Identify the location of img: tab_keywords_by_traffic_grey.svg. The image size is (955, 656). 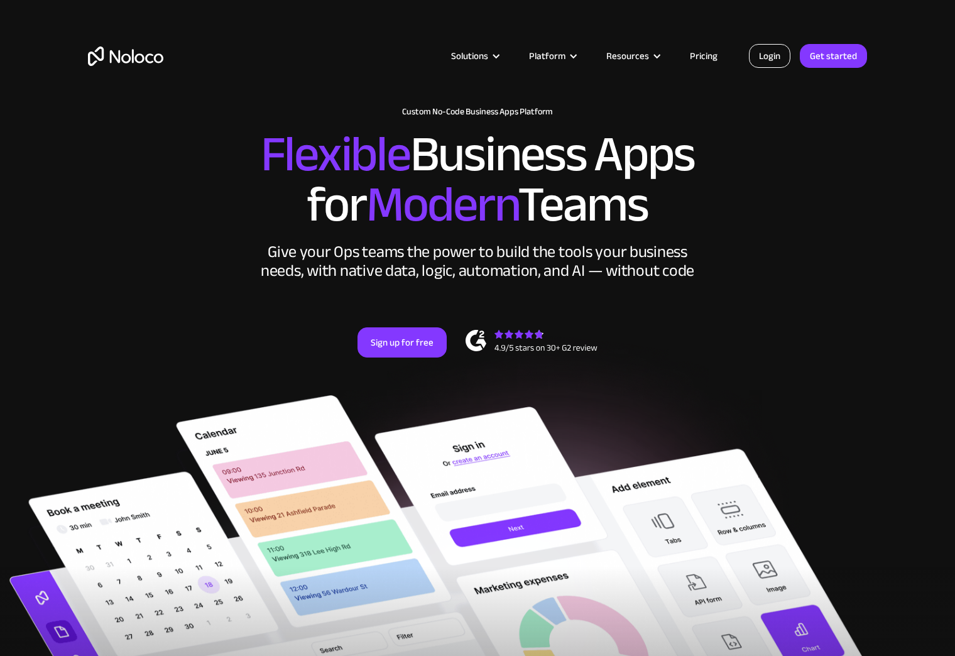
(132, 78).